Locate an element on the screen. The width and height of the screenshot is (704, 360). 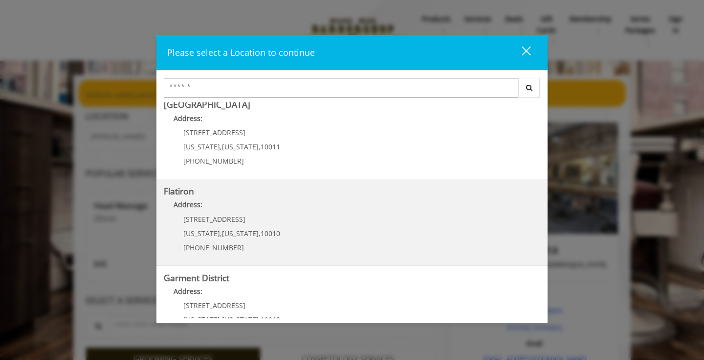
b: Garment District is located at coordinates (197, 277).